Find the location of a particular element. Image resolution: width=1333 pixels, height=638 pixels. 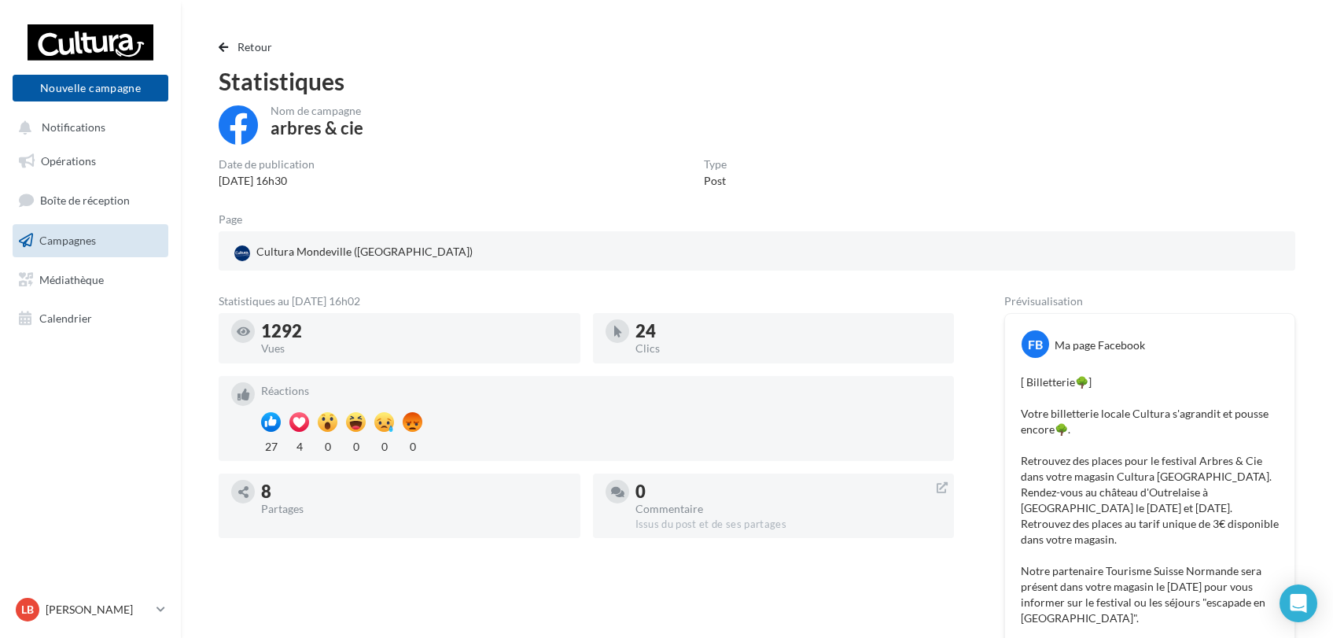

div: Date de publication is located at coordinates (267, 164).